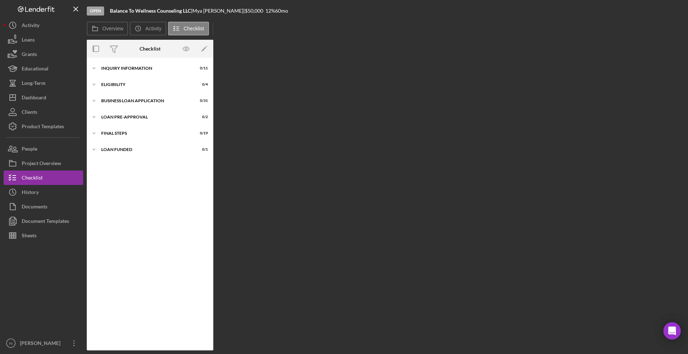 The image size is (688, 354). I want to click on button: Document Templates, so click(43, 221).